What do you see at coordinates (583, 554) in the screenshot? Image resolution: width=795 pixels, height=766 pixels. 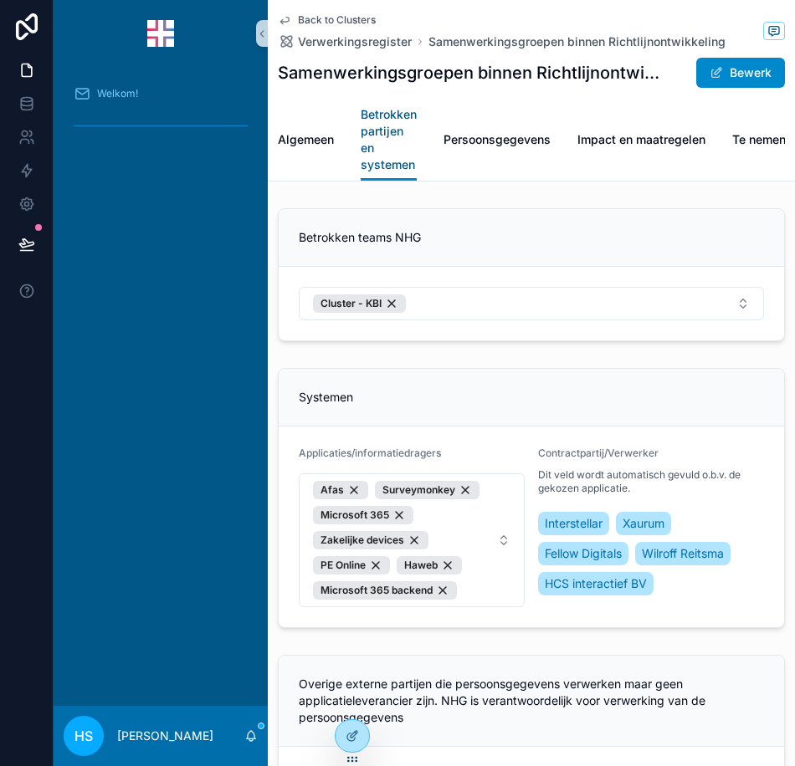 I see `span: Fellow Digitals` at bounding box center [583, 554].